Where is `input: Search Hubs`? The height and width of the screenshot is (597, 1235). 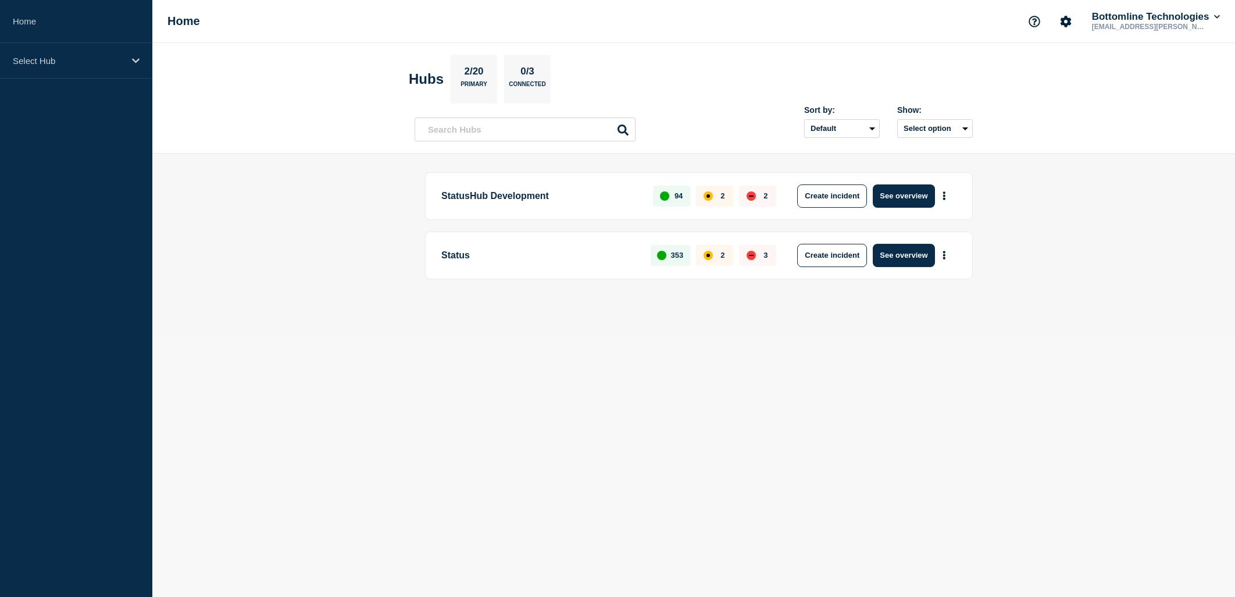
input: Search Hubs is located at coordinates (525, 129).